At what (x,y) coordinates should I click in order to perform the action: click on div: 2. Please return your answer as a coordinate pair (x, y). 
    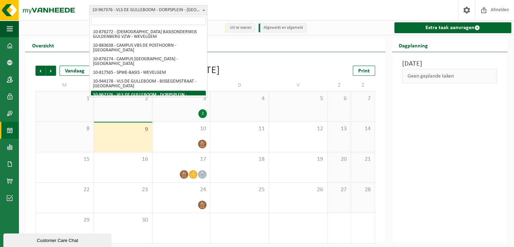
    Looking at the image, I should click on (202, 113).